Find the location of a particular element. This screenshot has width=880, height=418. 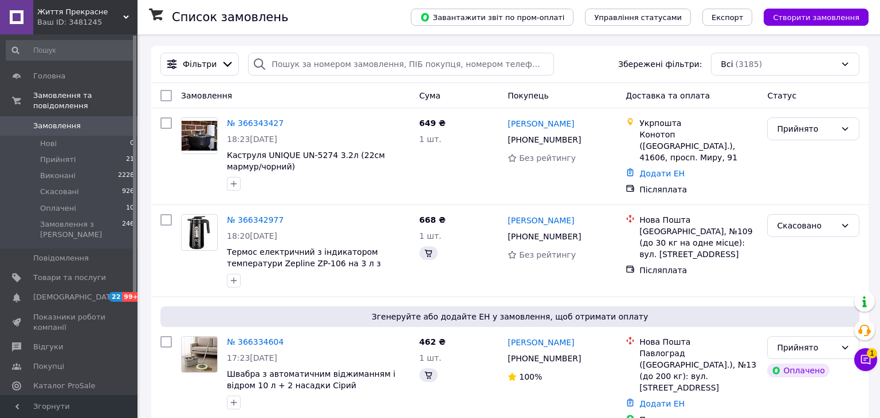

span: Відгуки is located at coordinates (48, 347).